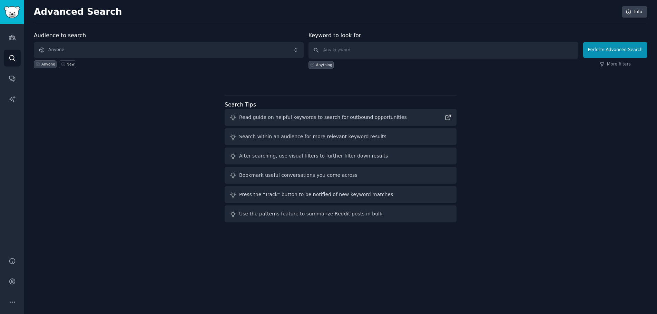 Image resolution: width=657 pixels, height=314 pixels. I want to click on div: Press the "Track" button to be notified of new keyword matches, so click(316, 195).